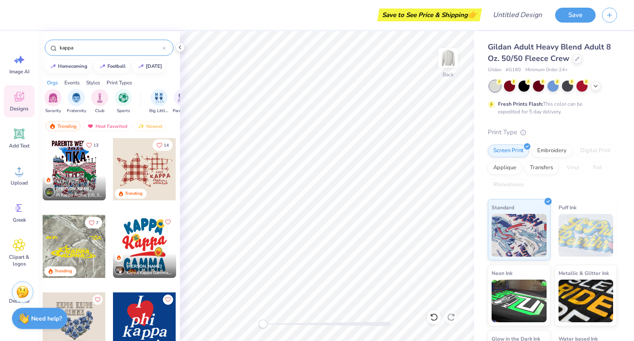 This screenshot has height=341, width=634. What do you see at coordinates (159, 98) in the screenshot?
I see `img: Big Little Reveal Image` at bounding box center [159, 98].